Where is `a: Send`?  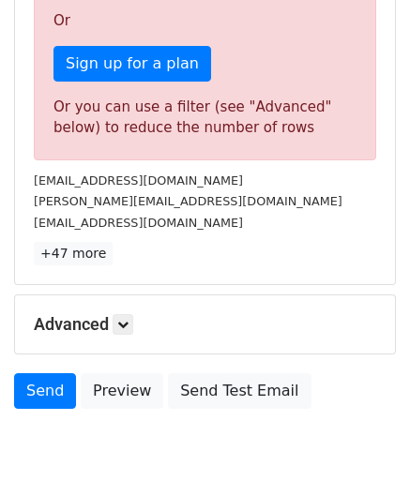 a: Send is located at coordinates (45, 391).